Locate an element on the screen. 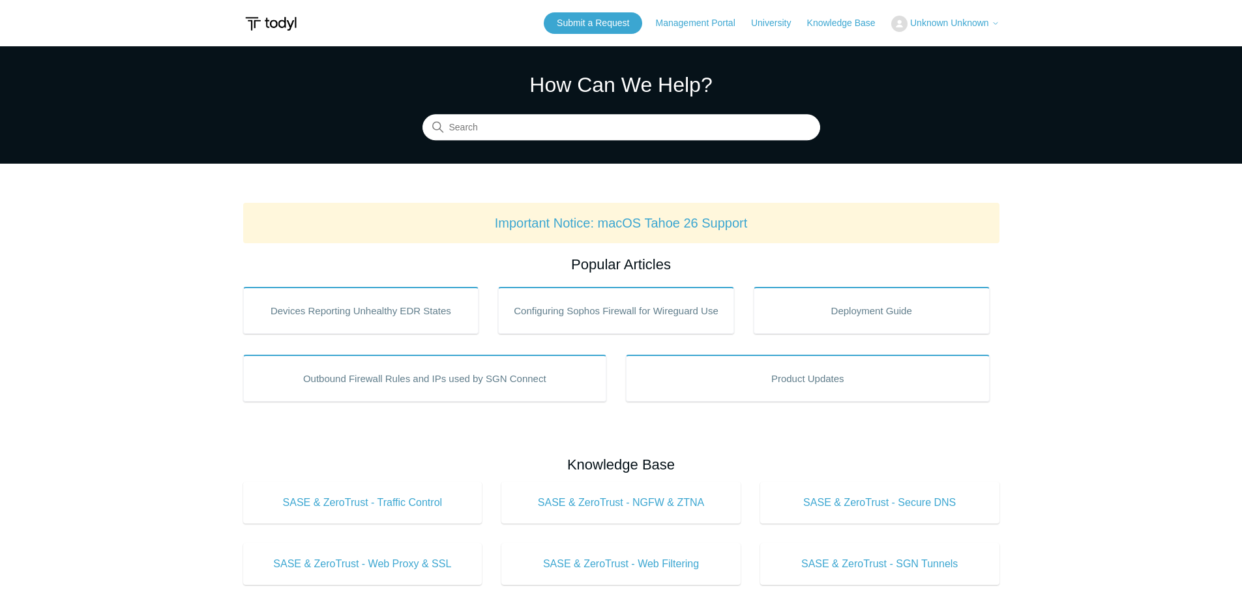 The height and width of the screenshot is (594, 1242). a: Devices Reporting Unhealthy EDR States is located at coordinates (361, 310).